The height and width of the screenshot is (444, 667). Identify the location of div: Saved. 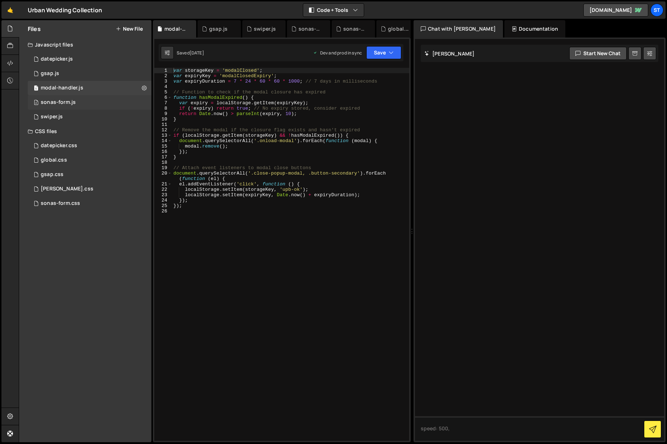
(190, 53).